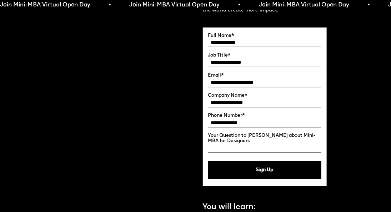 The height and width of the screenshot is (212, 391). Describe the element at coordinates (265, 75) in the screenshot. I see `label: Email` at that location.